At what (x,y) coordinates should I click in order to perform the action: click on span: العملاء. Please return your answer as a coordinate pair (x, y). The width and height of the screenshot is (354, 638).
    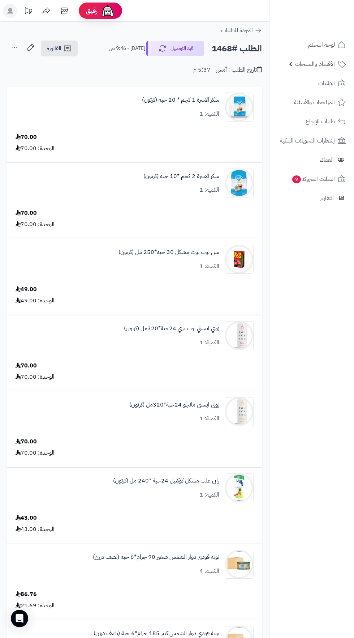
    Looking at the image, I should click on (327, 160).